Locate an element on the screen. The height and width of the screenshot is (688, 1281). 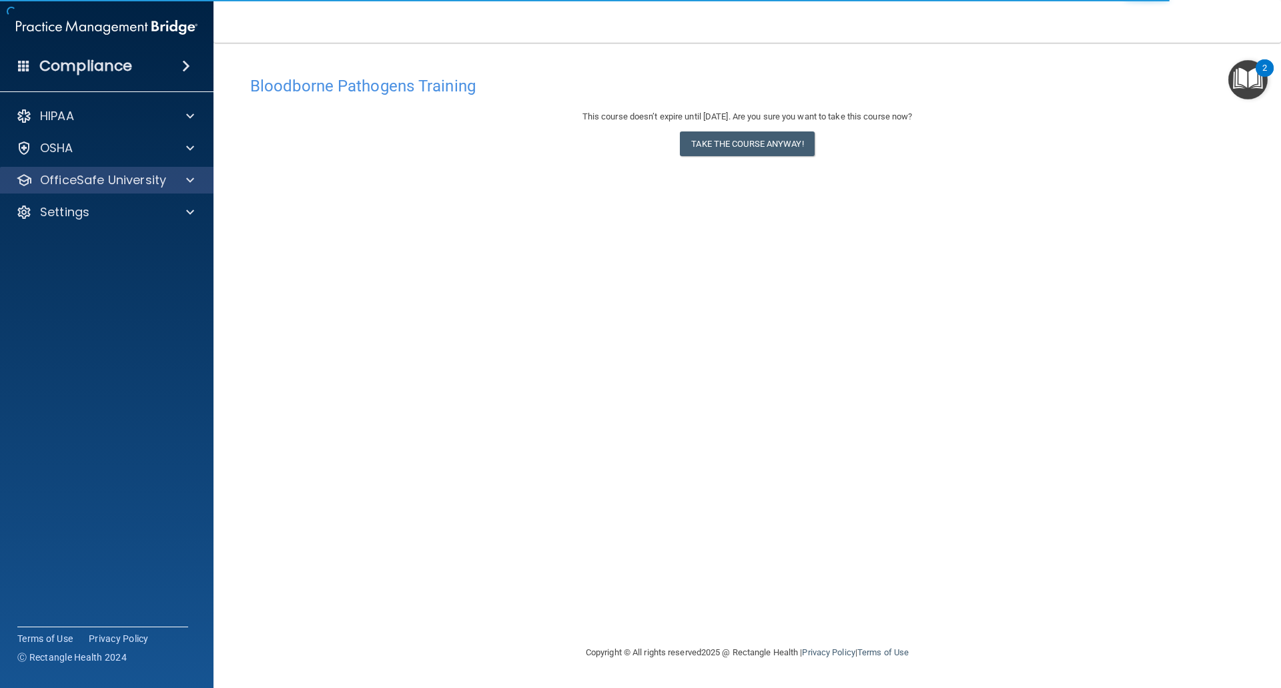
img: PMB logo is located at coordinates (107, 27).